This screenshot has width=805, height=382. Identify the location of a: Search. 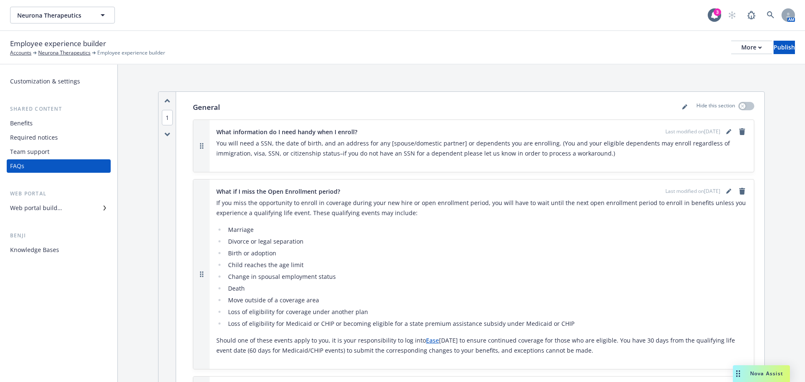
(770, 15).